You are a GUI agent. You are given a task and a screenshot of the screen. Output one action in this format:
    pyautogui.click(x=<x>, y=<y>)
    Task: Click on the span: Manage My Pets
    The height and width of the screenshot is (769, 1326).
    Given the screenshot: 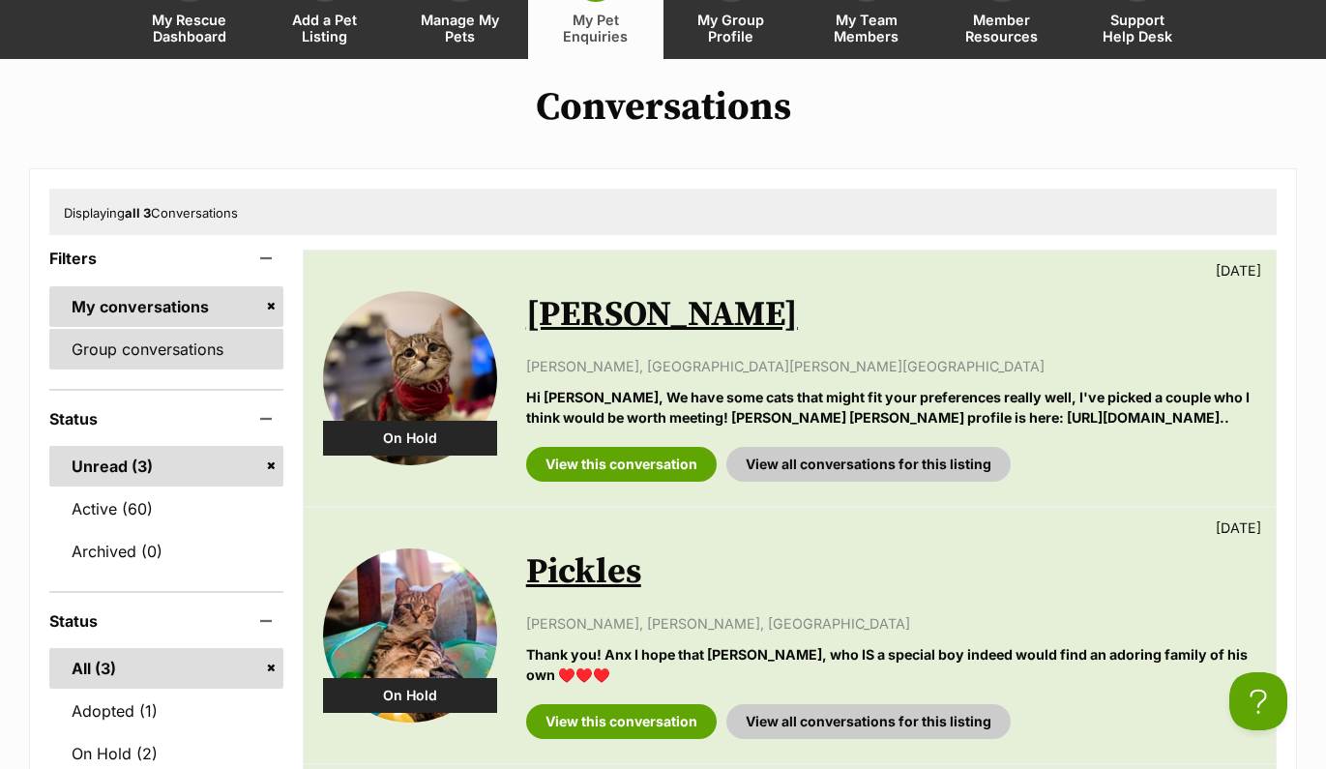 What is the action you would take?
    pyautogui.click(x=460, y=28)
    